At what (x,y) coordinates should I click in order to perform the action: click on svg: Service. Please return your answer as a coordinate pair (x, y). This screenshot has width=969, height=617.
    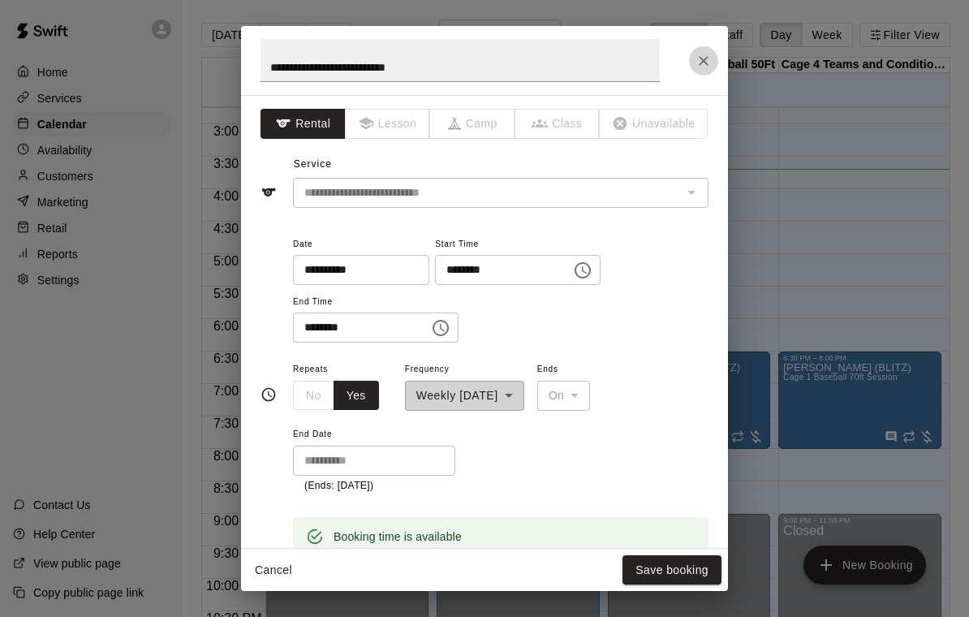
    Looking at the image, I should click on (269, 192).